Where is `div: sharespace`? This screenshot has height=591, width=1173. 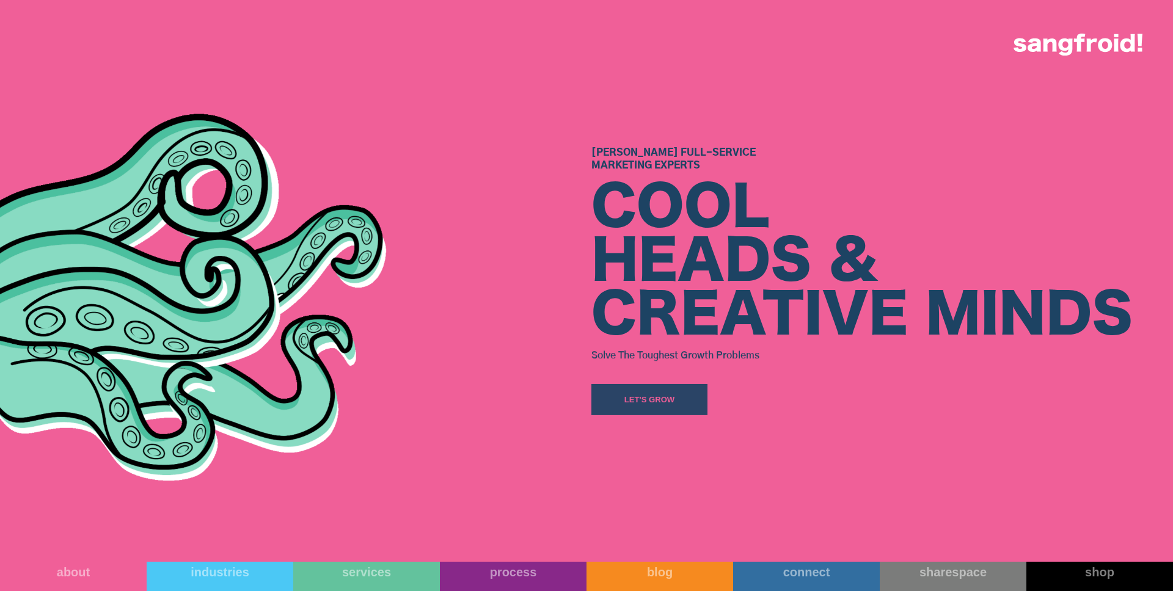
div: sharespace is located at coordinates (953, 572).